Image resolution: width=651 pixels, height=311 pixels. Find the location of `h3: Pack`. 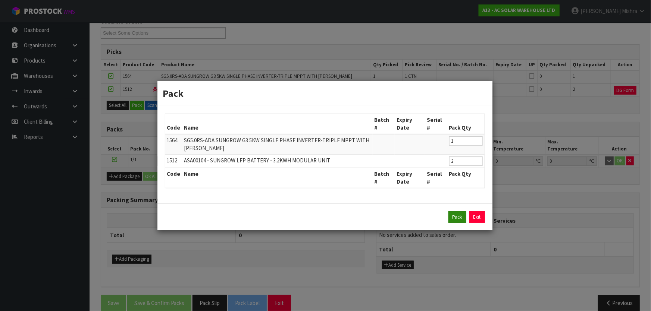

h3: Pack is located at coordinates (325, 93).